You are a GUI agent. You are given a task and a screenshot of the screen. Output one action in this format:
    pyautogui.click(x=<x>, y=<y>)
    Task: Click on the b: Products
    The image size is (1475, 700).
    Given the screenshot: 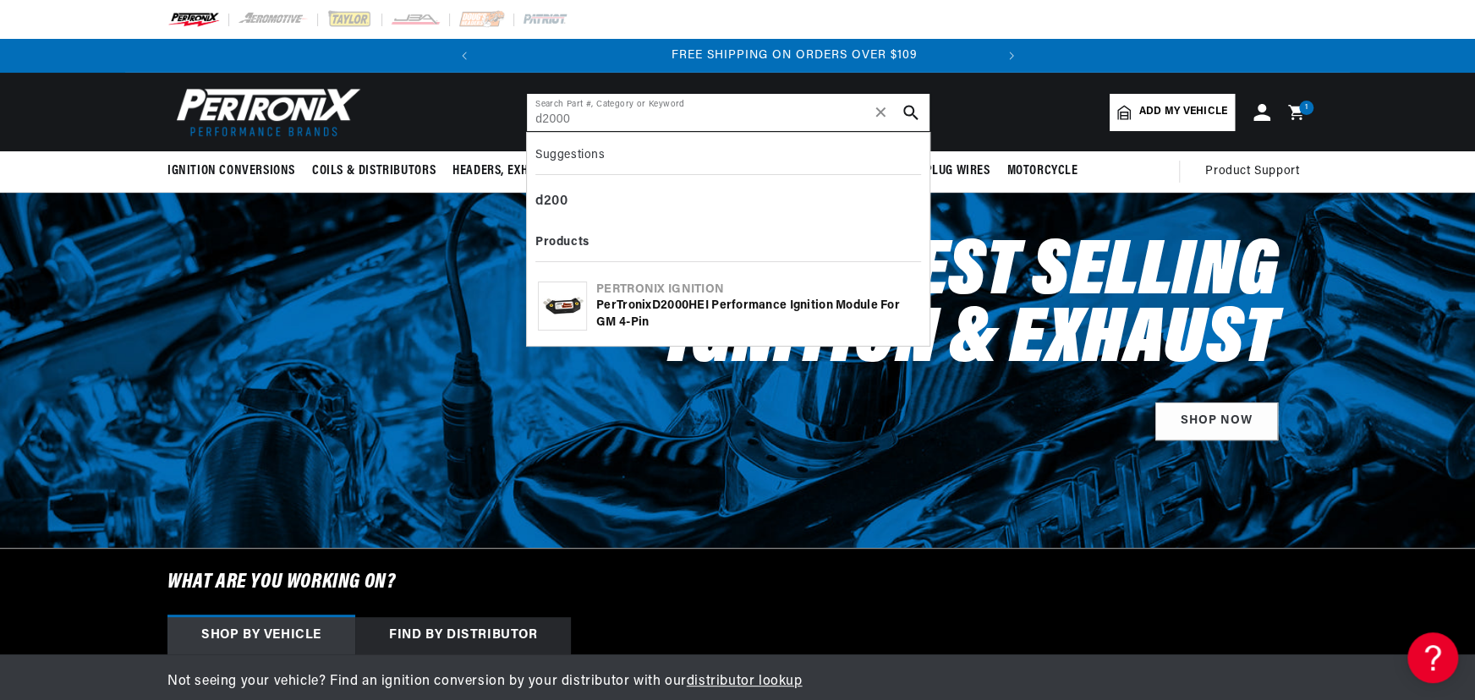 What is the action you would take?
    pyautogui.click(x=561, y=242)
    